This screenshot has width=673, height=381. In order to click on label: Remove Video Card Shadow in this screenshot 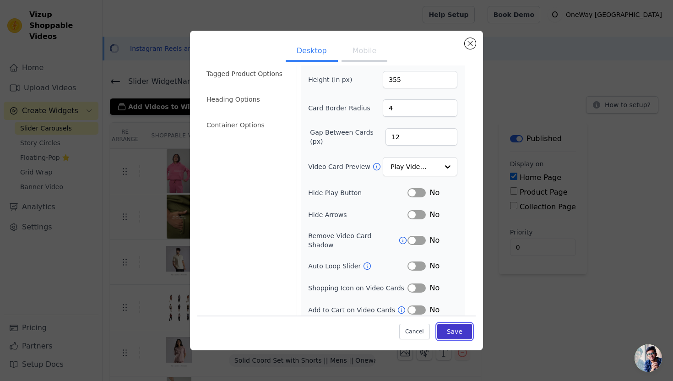, I will do `click(353, 240)`.